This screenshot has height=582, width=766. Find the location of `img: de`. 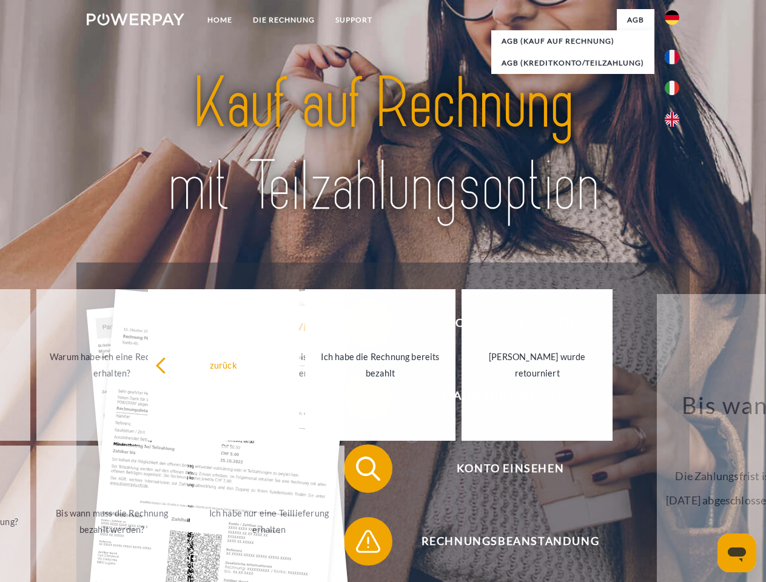

img: de is located at coordinates (672, 18).